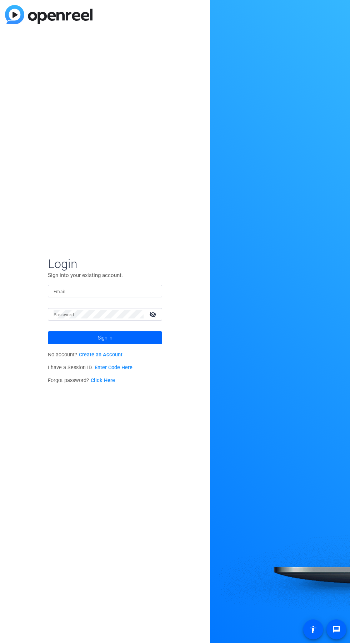  I want to click on mat-icon: accessibility, so click(313, 629).